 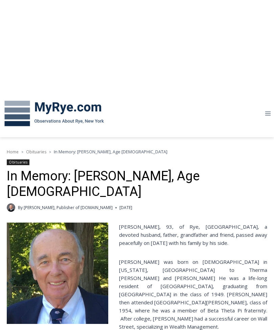 What do you see at coordinates (12, 152) in the screenshot?
I see `a: Home` at bounding box center [12, 152].